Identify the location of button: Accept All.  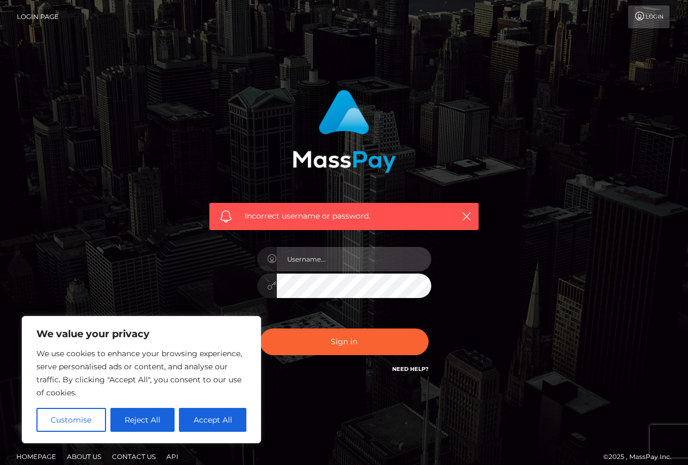
(213, 420).